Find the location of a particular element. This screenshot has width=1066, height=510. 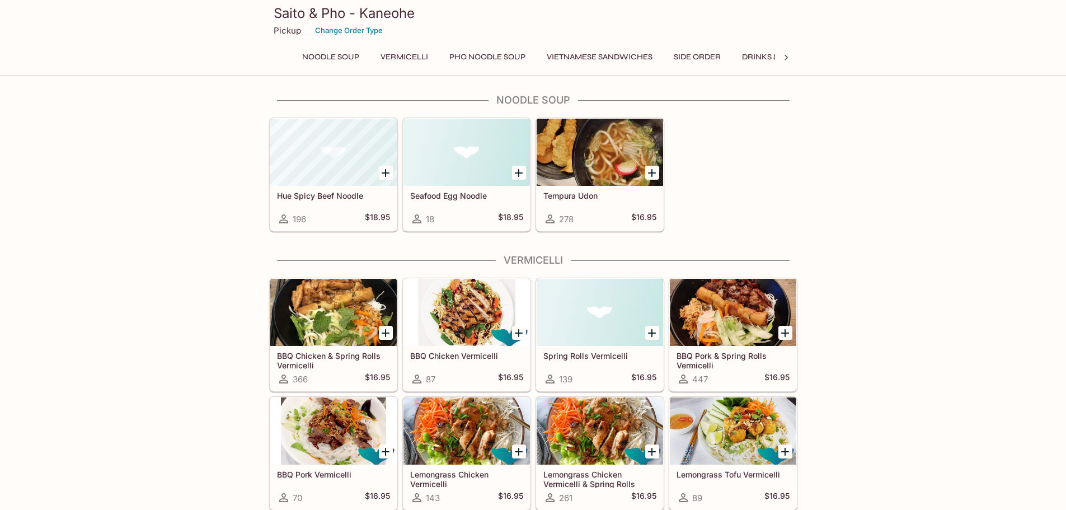

button: Vermicelli is located at coordinates (404, 57).